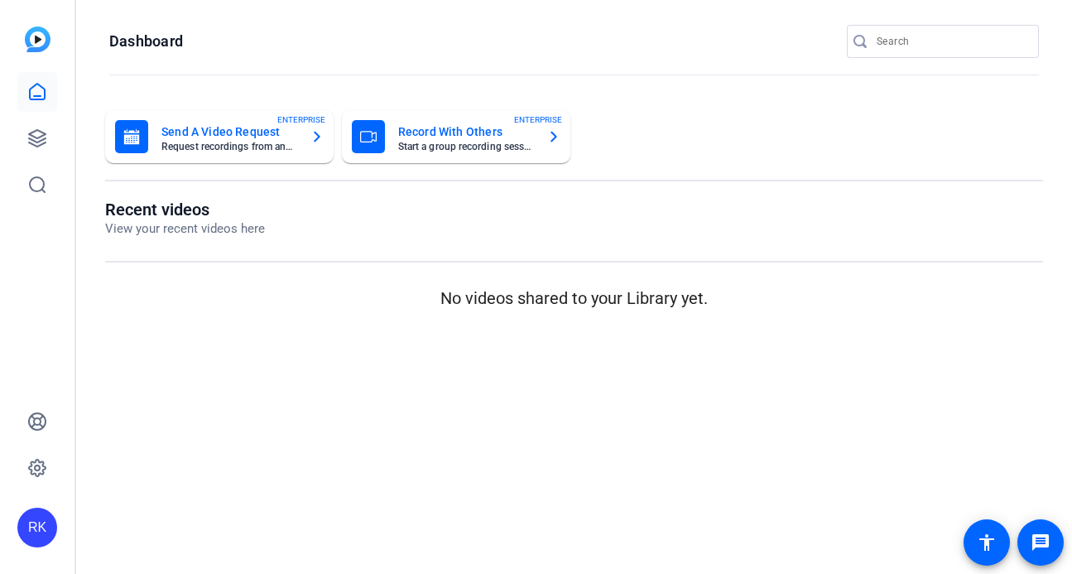 The image size is (1072, 574). Describe the element at coordinates (37, 39) in the screenshot. I see `img: blue-gradient.svg` at that location.